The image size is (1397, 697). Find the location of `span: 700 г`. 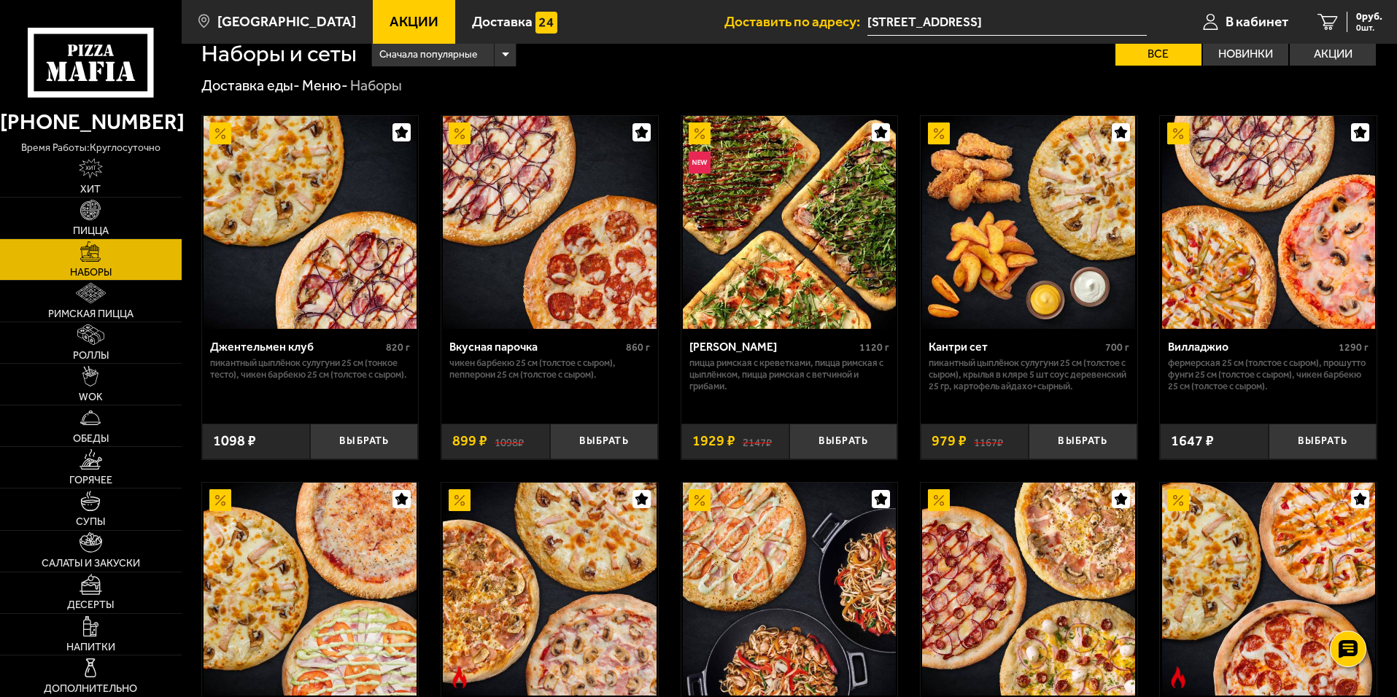

span: 700 г is located at coordinates (1117, 347).